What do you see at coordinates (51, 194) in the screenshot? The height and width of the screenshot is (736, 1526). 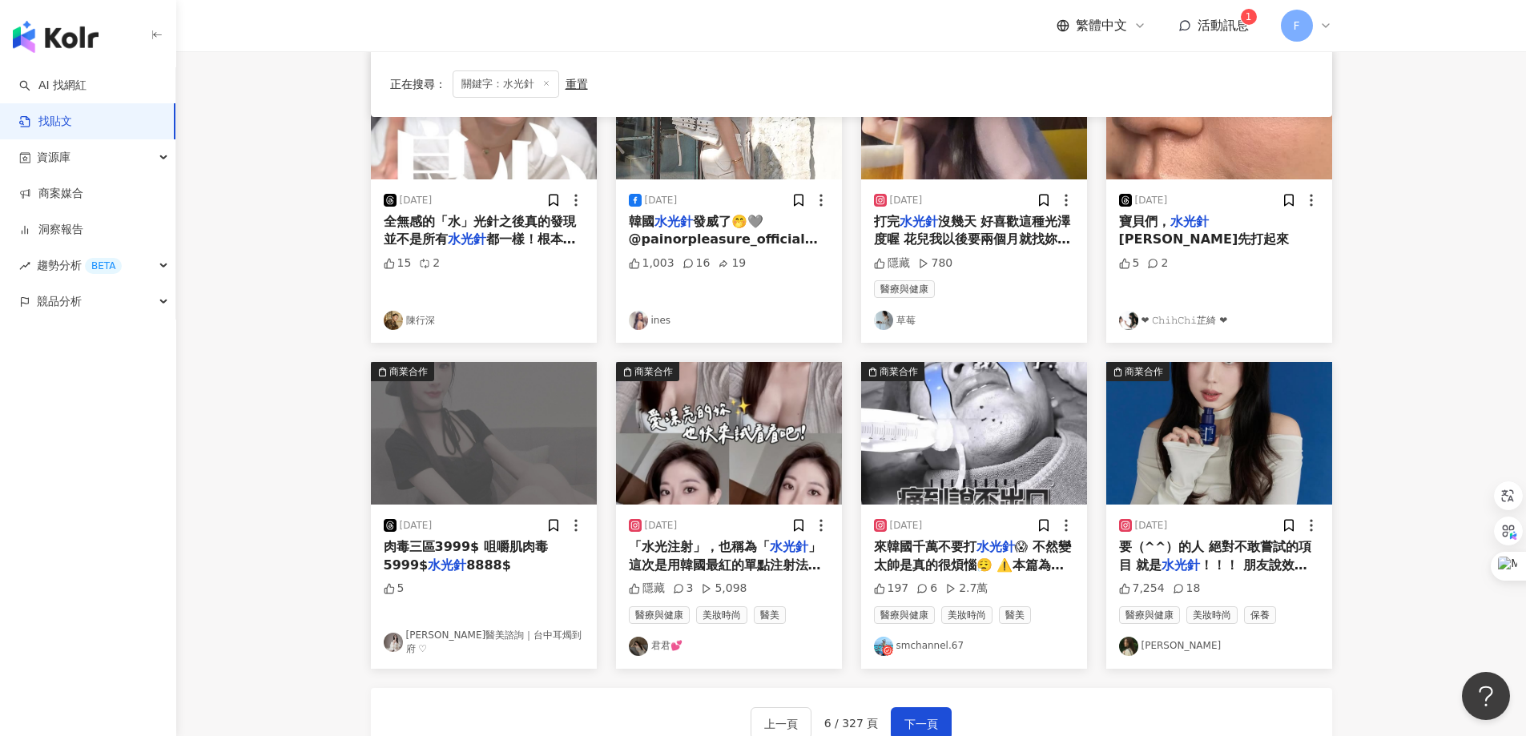 I see `a: 商案媒合` at bounding box center [51, 194].